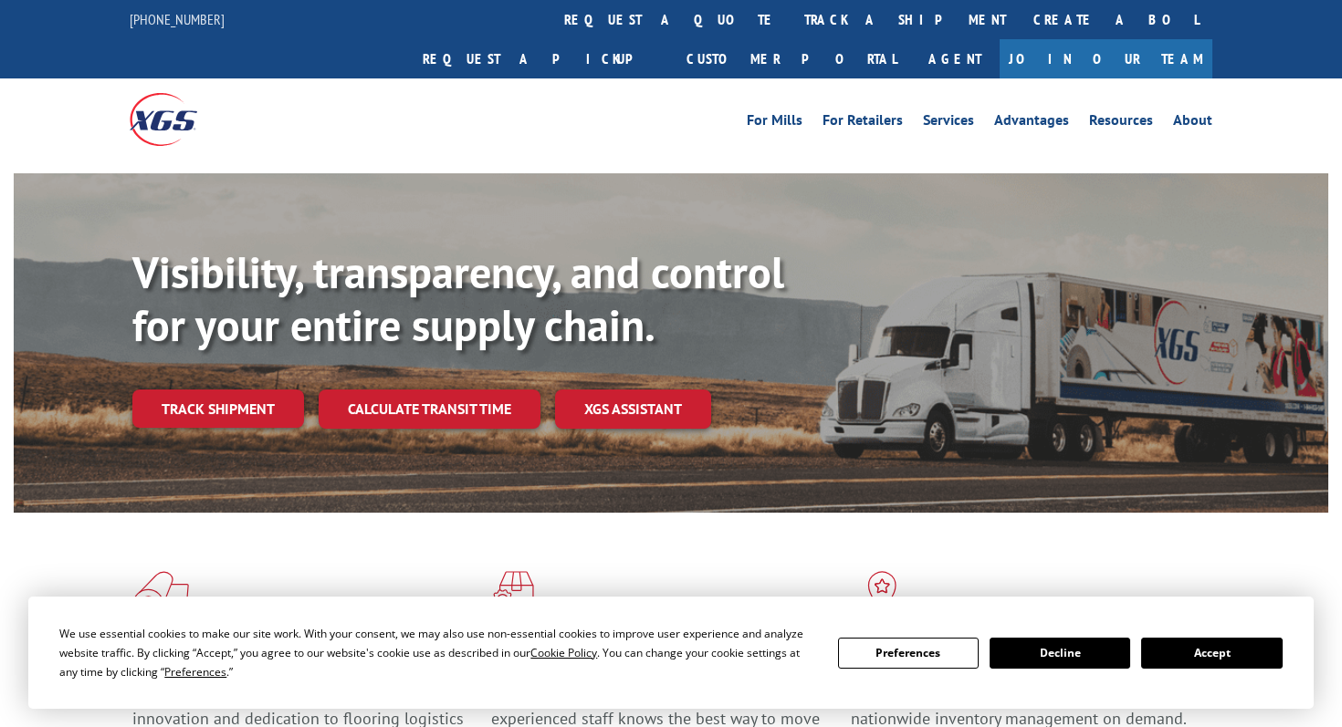 This screenshot has height=727, width=1342. What do you see at coordinates (195, 672) in the screenshot?
I see `span: Preferences` at bounding box center [195, 672].